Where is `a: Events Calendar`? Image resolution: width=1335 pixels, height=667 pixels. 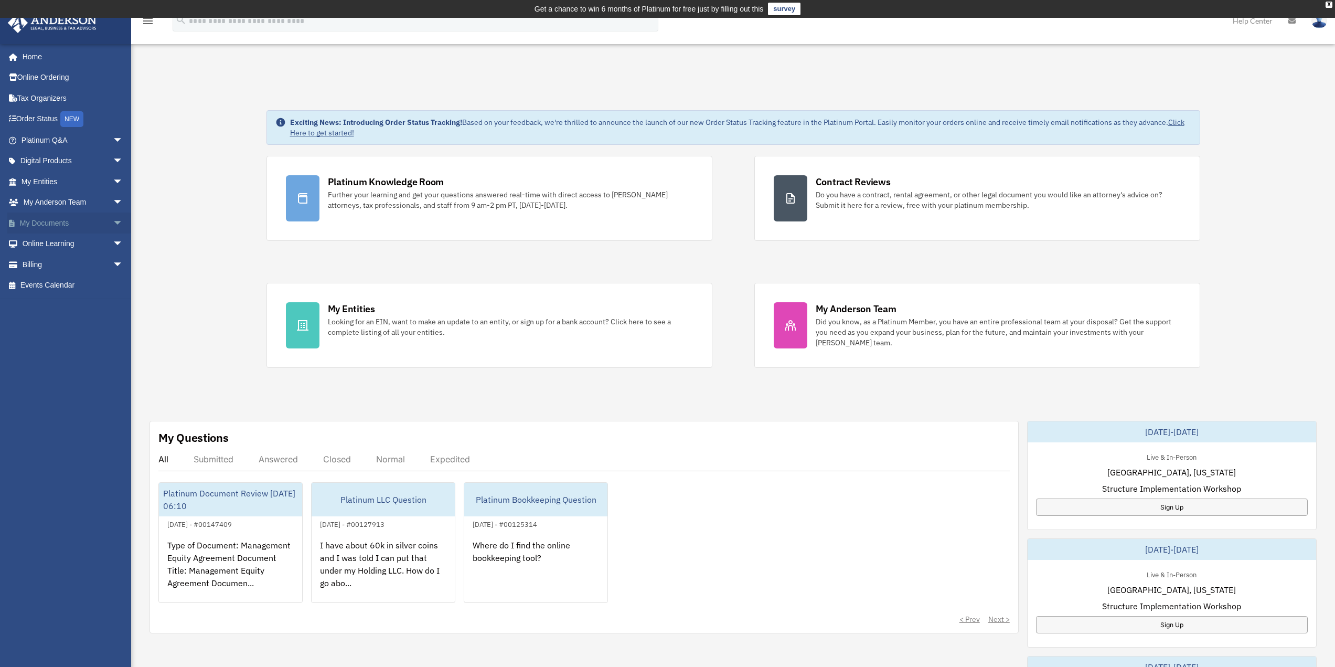
a: Events Calendar is located at coordinates (73, 285).